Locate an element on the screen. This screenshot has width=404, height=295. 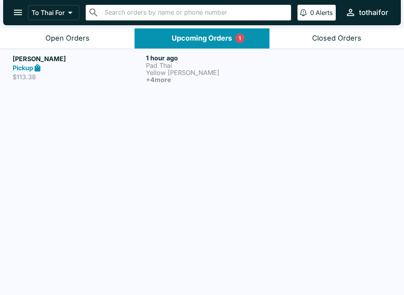
h6: + 4 more is located at coordinates (211, 80).